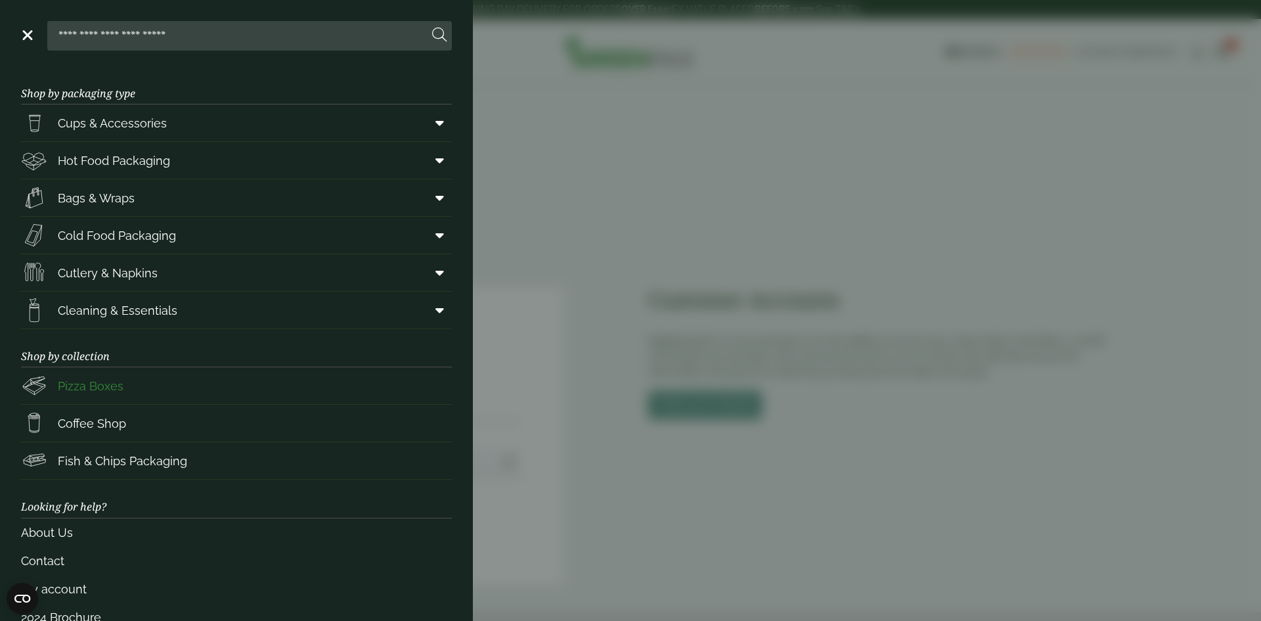 The height and width of the screenshot is (621, 1261). What do you see at coordinates (237, 348) in the screenshot?
I see `h3: Shop by collection` at bounding box center [237, 348].